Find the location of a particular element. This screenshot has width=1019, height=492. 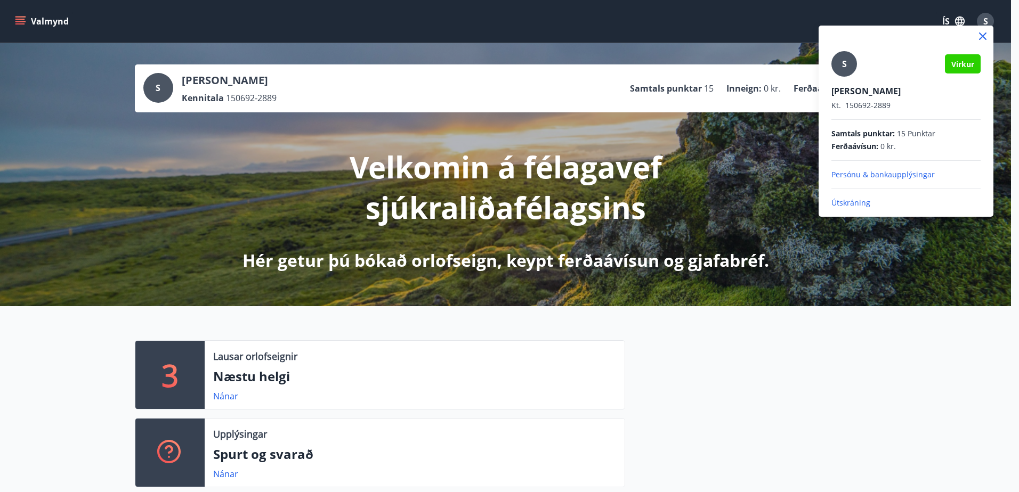

span: Virkur is located at coordinates (962, 64).